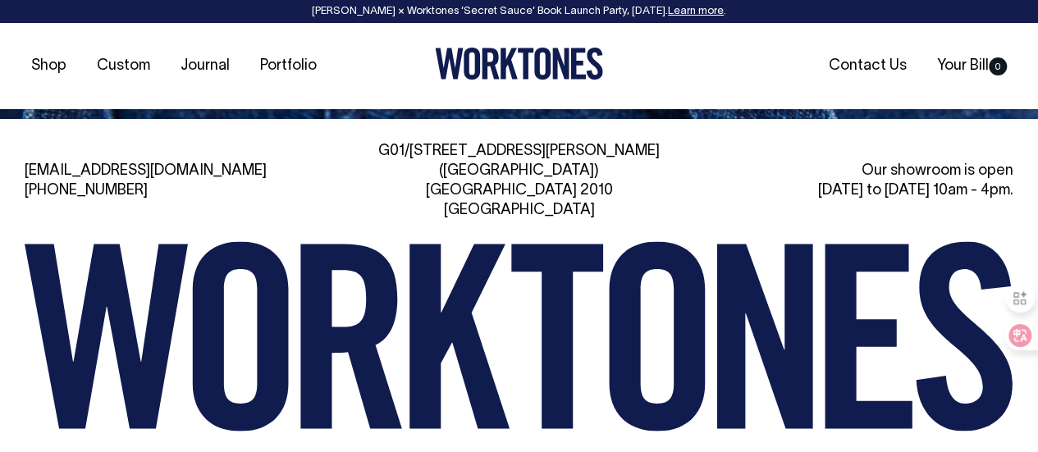 The height and width of the screenshot is (452, 1038). What do you see at coordinates (696, 11) in the screenshot?
I see `a: Learn more` at bounding box center [696, 11].